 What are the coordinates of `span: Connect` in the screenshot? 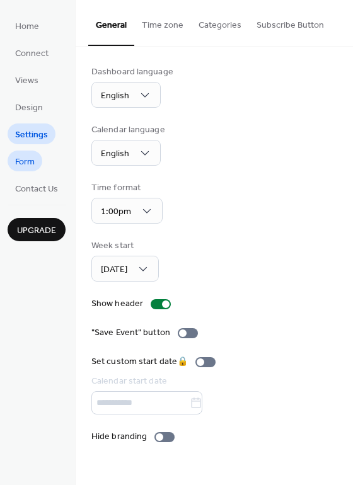 It's located at (31, 54).